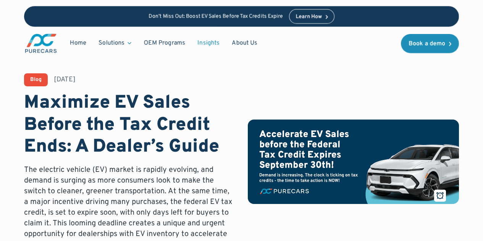 This screenshot has height=241, width=483. Describe the element at coordinates (41, 43) in the screenshot. I see `img: purecars logo` at that location.